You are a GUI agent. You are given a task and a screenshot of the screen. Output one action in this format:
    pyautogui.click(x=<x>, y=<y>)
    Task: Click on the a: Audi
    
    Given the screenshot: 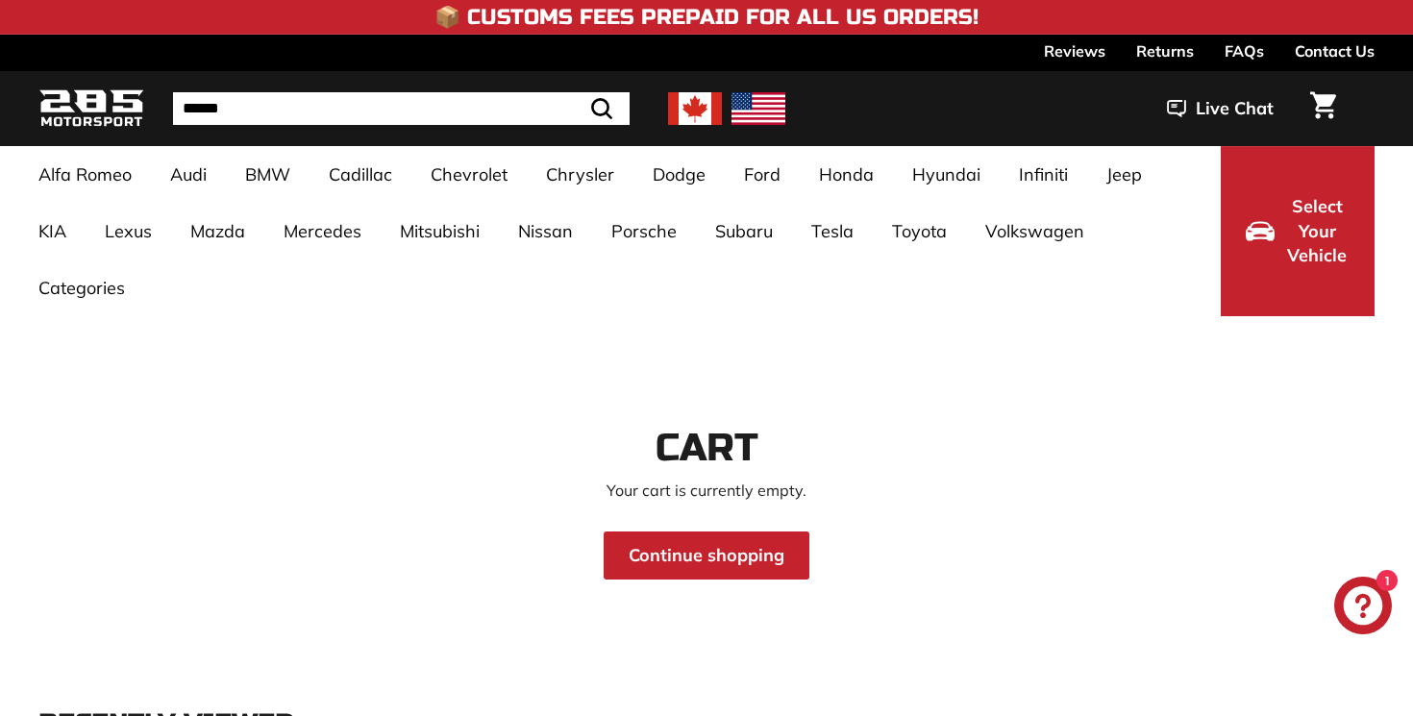 What is the action you would take?
    pyautogui.click(x=188, y=174)
    